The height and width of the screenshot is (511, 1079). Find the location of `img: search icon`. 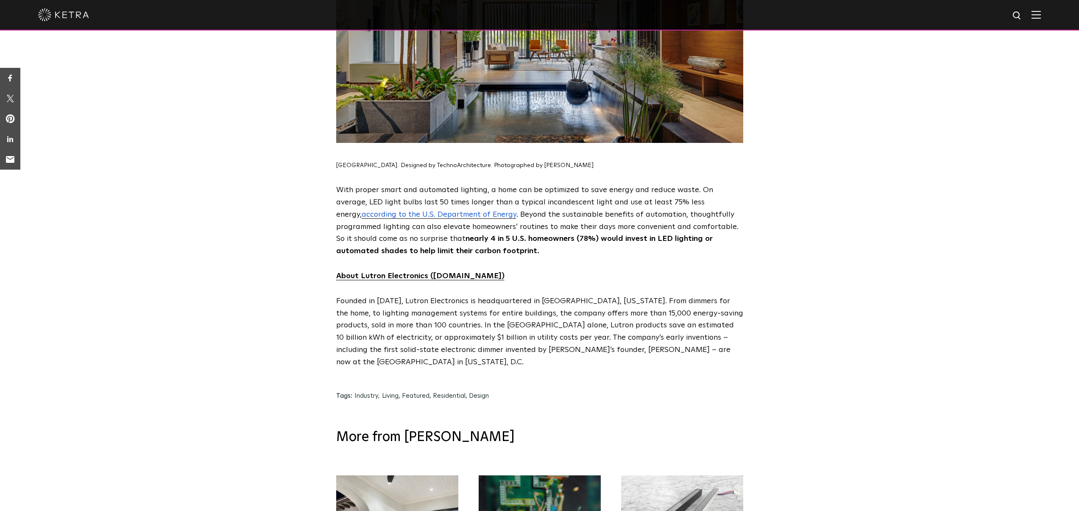

img: search icon is located at coordinates (1018, 16).